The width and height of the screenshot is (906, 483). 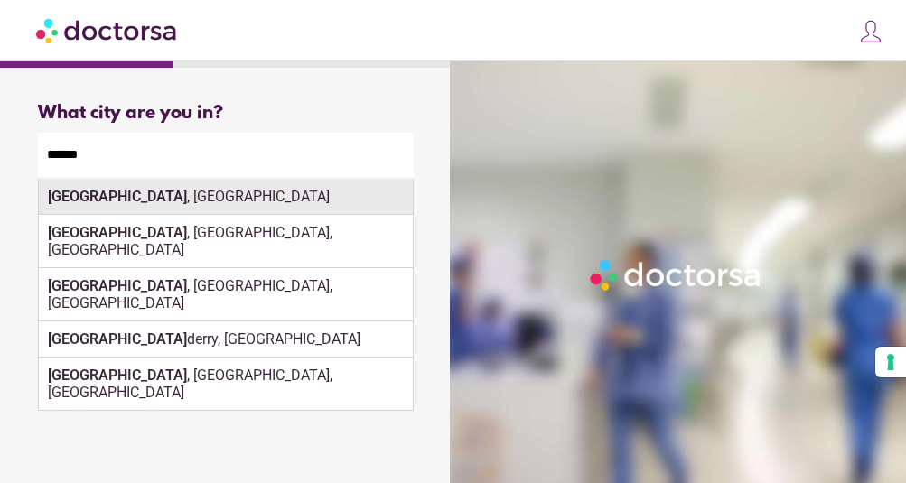 What do you see at coordinates (364, 306) in the screenshot?
I see `button: Continue` at bounding box center [364, 306].